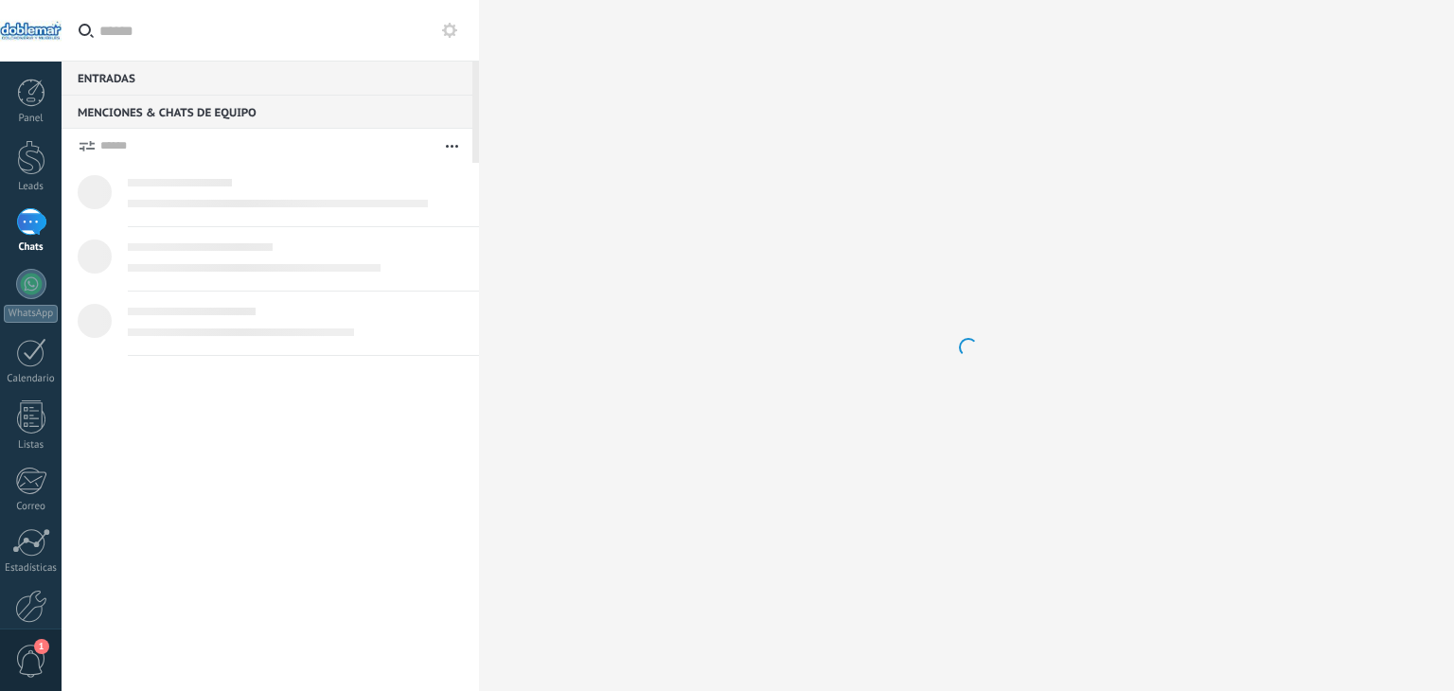  I want to click on span: 1, so click(42, 647).